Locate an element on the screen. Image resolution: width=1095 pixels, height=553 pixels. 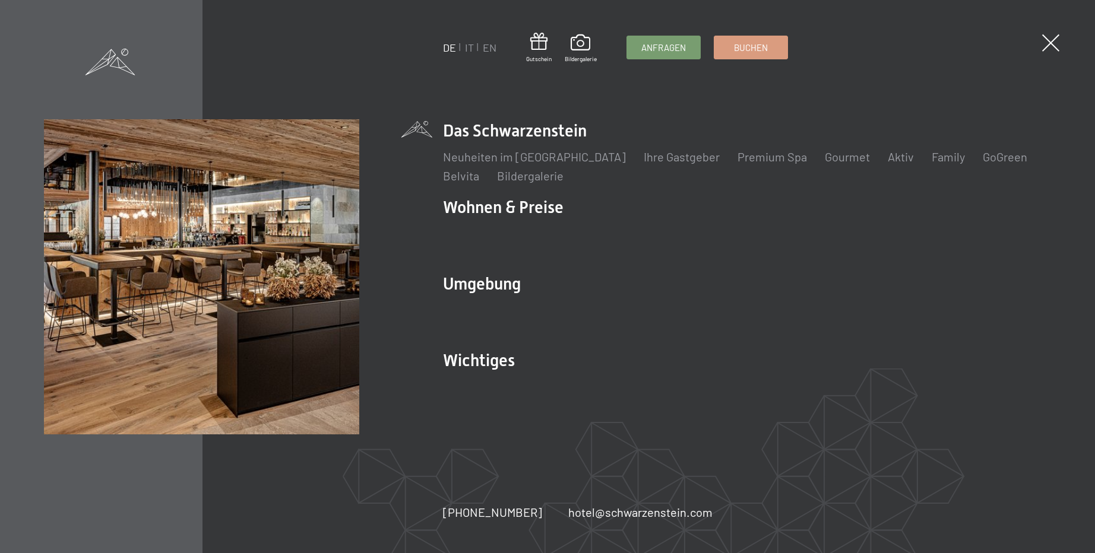
a: Aktiv is located at coordinates (901, 157).